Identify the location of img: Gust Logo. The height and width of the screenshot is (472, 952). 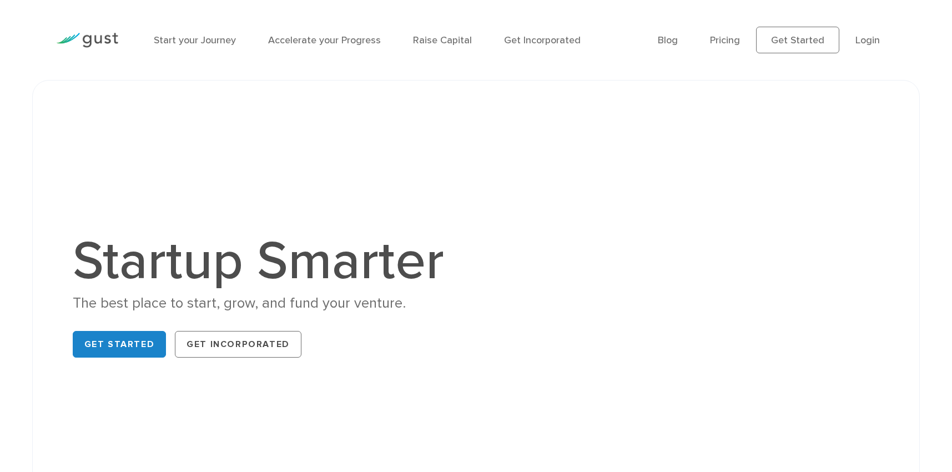
(87, 40).